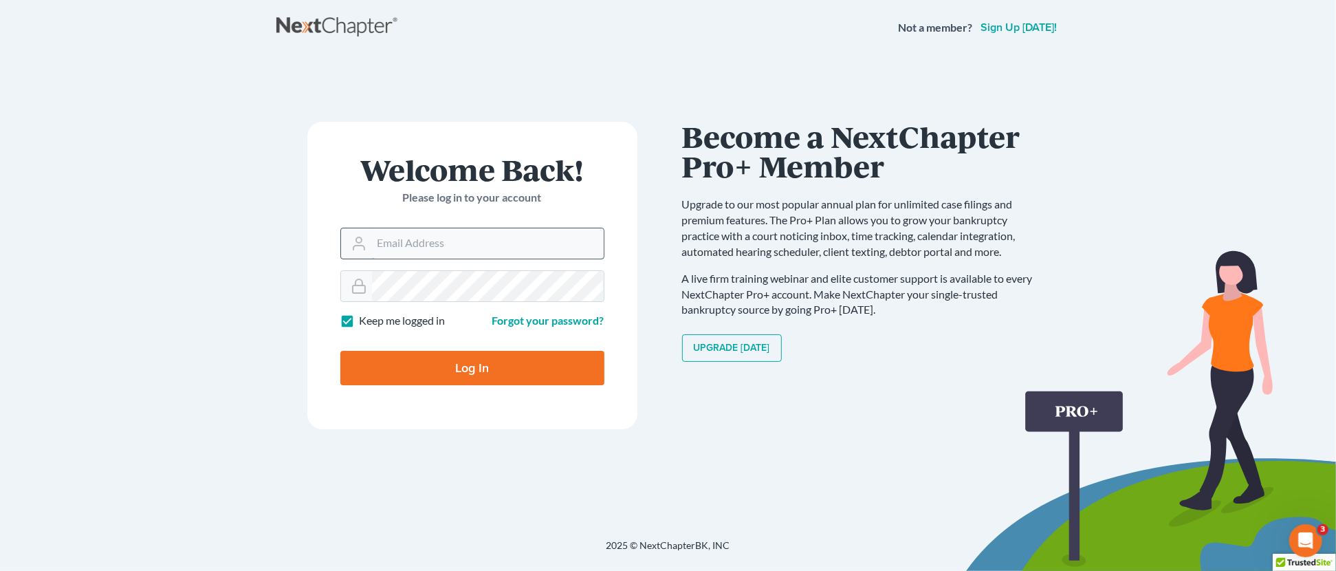 This screenshot has width=1336, height=571. I want to click on div: 2025 © NextChapterBK, INC, so click(668, 551).